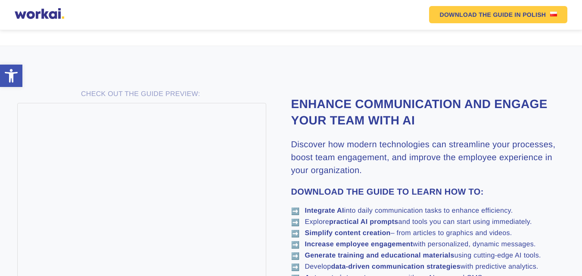  Describe the element at coordinates (379, 255) in the screenshot. I see `strong: Generate training and educational materials` at that location.